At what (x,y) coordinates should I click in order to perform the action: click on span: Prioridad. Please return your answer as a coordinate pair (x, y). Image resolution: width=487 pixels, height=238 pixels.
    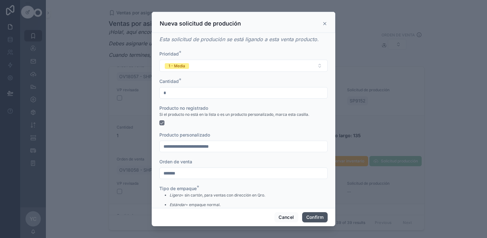
    Looking at the image, I should click on (169, 54).